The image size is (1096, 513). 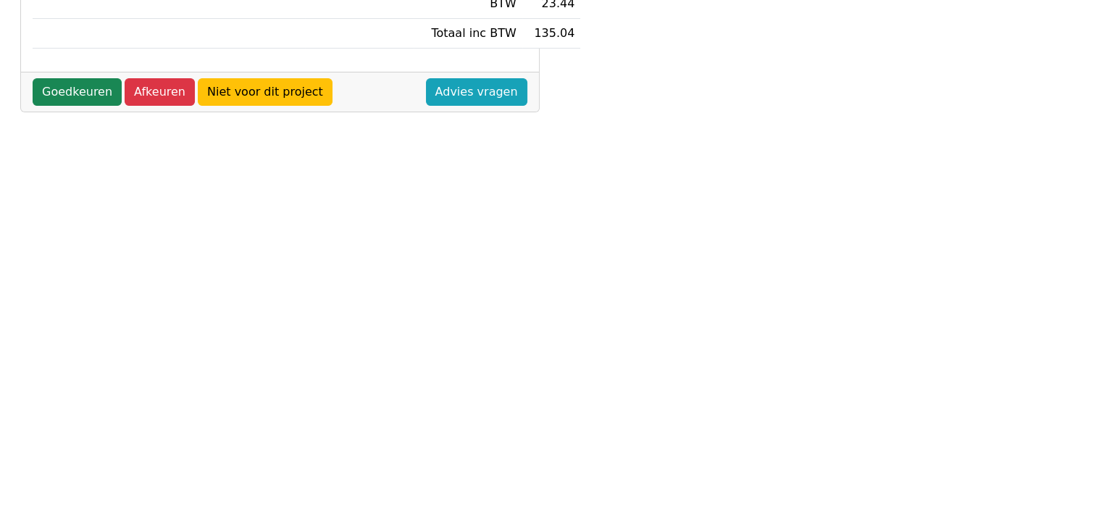 I want to click on a: Goedkeuren, so click(x=77, y=92).